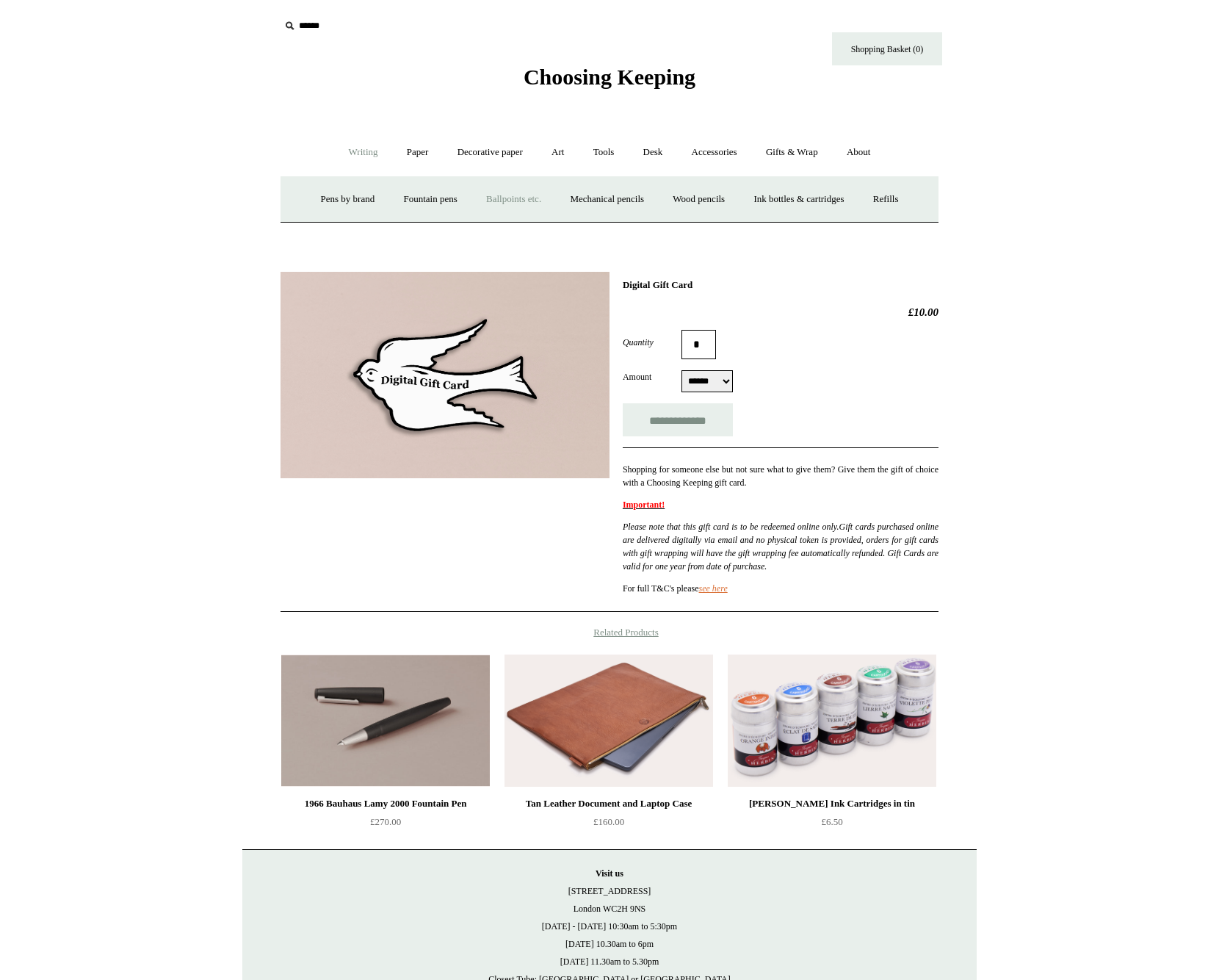  I want to click on a: Shopping Basket (0), so click(887, 48).